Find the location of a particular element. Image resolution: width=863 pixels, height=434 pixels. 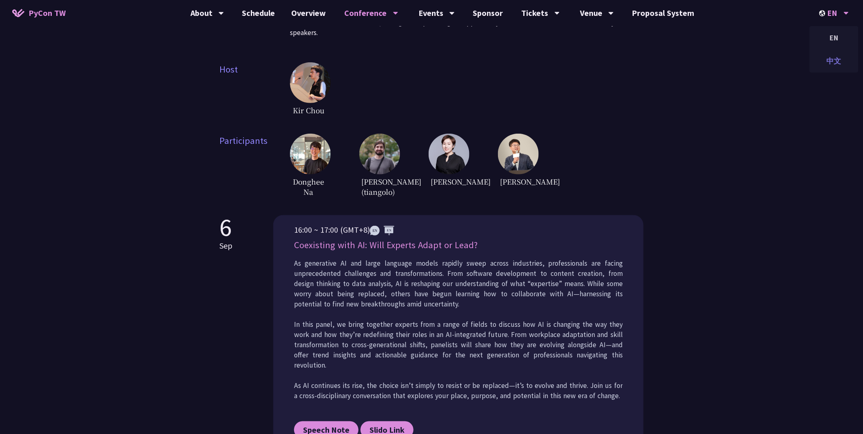

p: 6 is located at coordinates (226, 228).